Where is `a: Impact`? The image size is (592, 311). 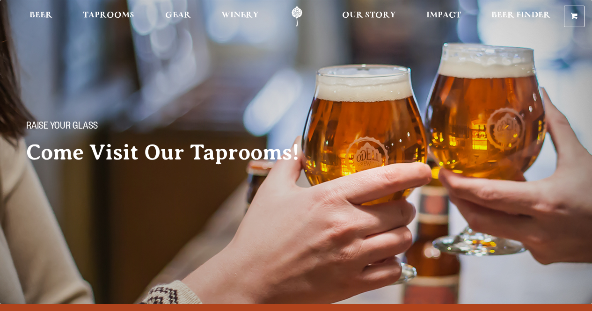
a: Impact is located at coordinates (443, 16).